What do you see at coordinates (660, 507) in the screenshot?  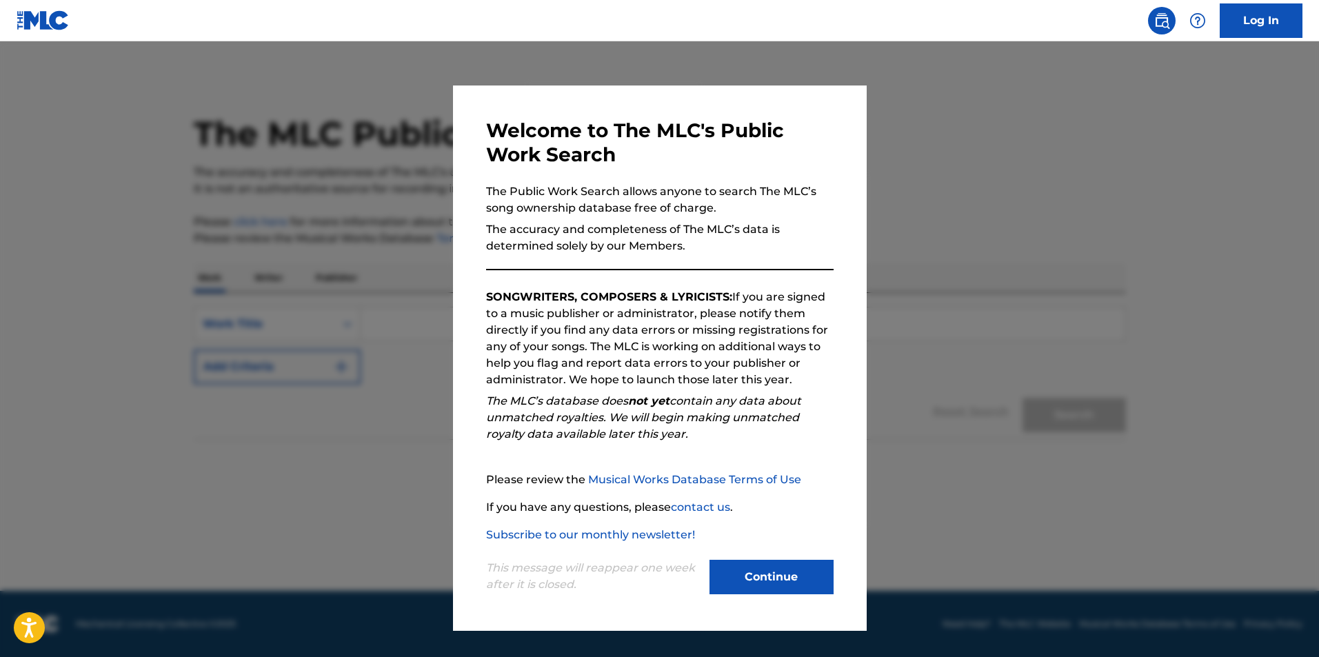 I see `p: If you have any questions, please .` at bounding box center [660, 507].